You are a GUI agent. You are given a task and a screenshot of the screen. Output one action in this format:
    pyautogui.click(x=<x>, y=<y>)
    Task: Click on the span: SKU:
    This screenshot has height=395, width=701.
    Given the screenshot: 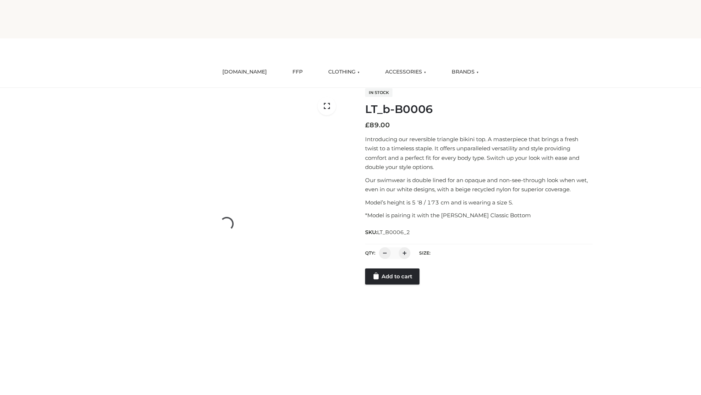 What is the action you would take?
    pyautogui.click(x=388, y=232)
    